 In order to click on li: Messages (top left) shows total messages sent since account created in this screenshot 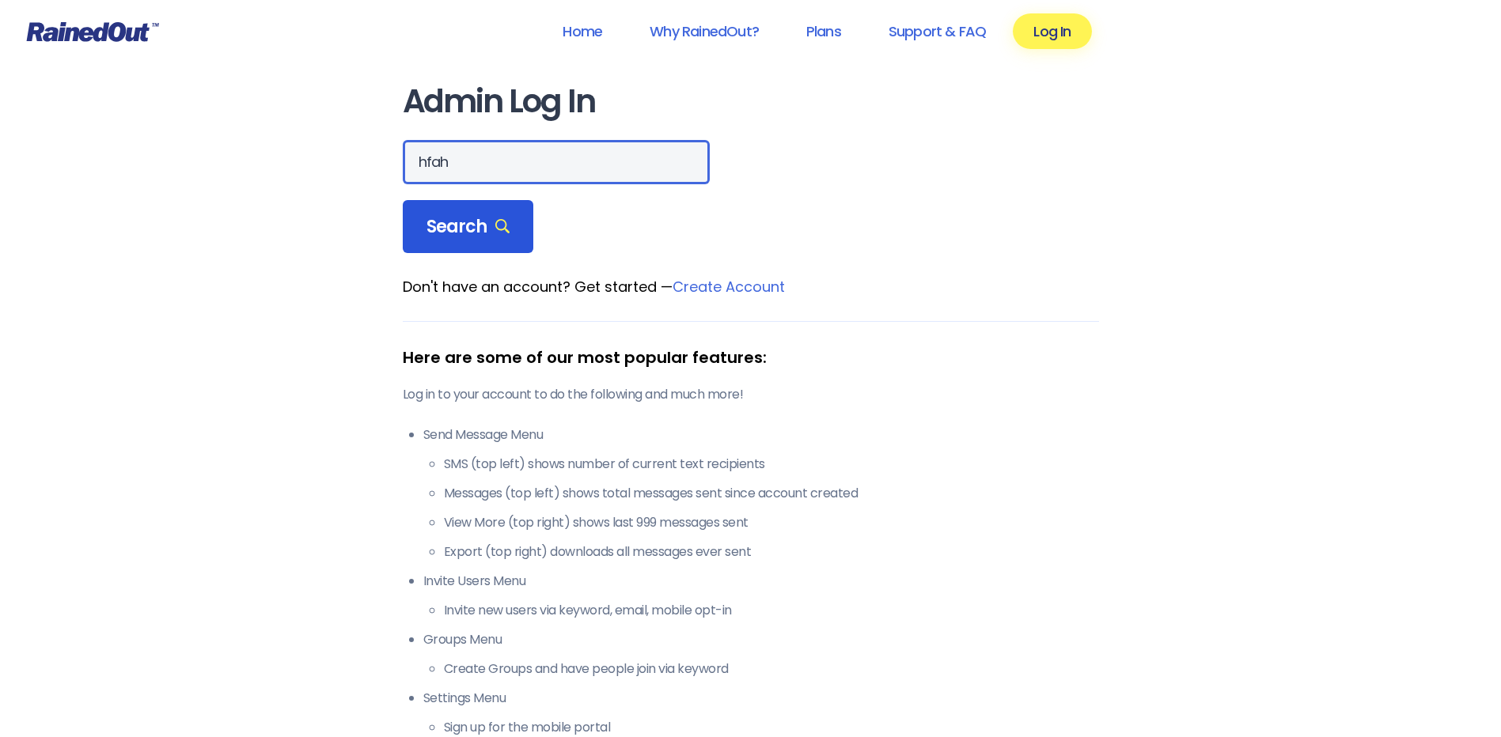, I will do `click(771, 494)`.